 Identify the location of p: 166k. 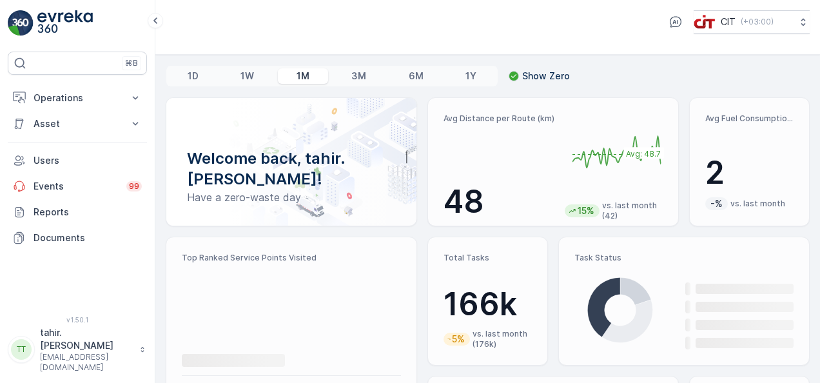
(487, 304).